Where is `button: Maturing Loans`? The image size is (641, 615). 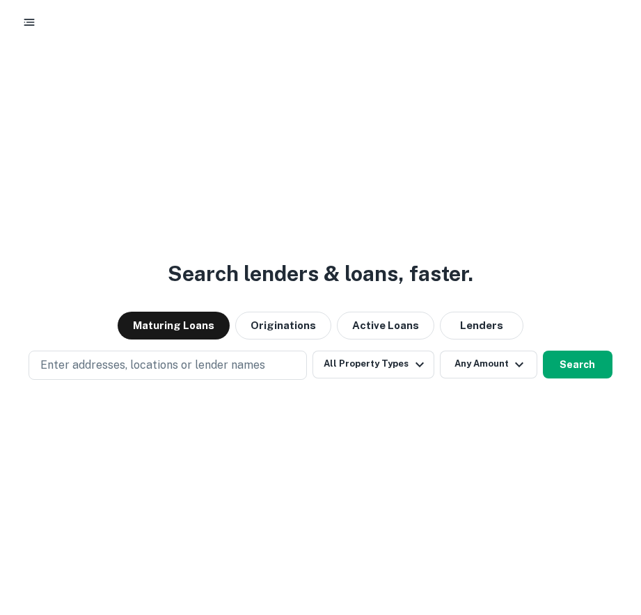 button: Maturing Loans is located at coordinates (173, 326).